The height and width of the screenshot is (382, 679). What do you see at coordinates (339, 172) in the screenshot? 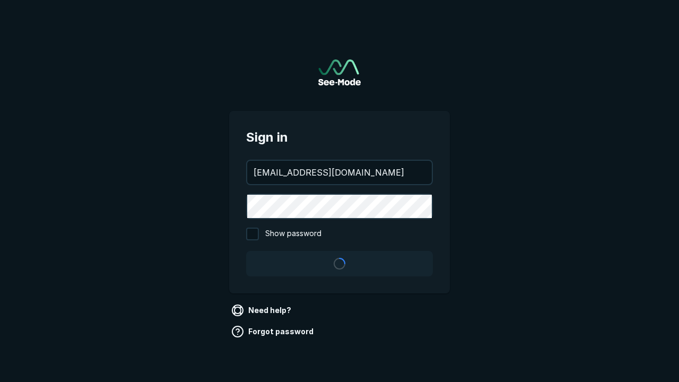
I see `input: your@email.com` at bounding box center [339, 172].